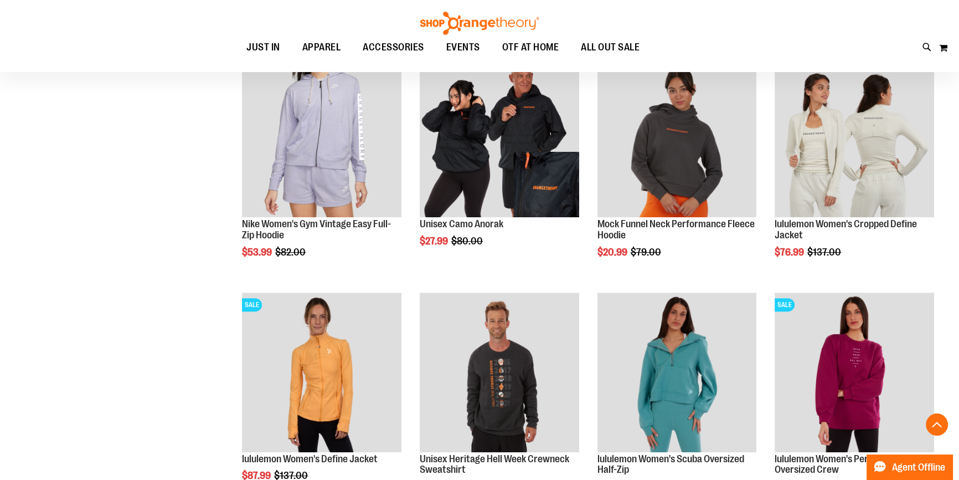 The image size is (959, 480). I want to click on a: Product image for Nike Gym Vintage Easy Full Zip Hoodie, so click(322, 138).